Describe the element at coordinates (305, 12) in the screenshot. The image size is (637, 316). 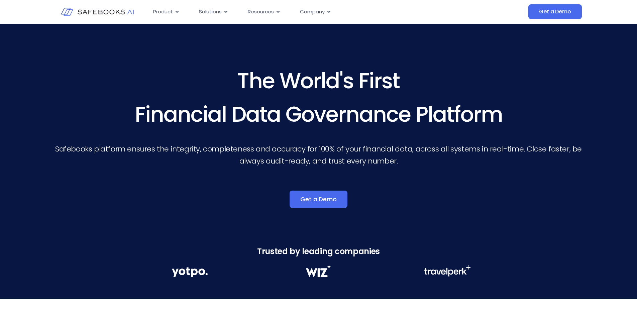
I see `div: Menu Toggle` at that location.